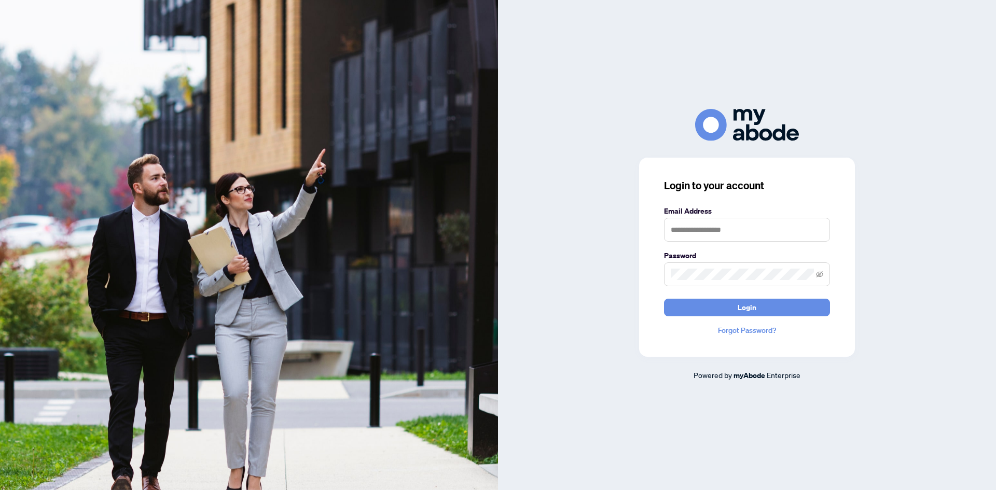 Image resolution: width=996 pixels, height=490 pixels. What do you see at coordinates (783, 375) in the screenshot?
I see `span: Enterprise` at bounding box center [783, 375].